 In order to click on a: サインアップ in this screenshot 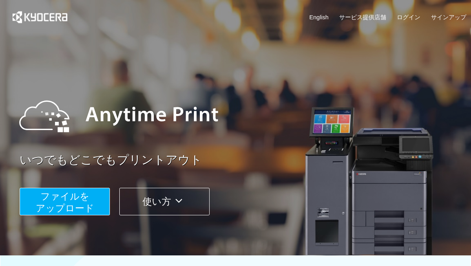, I will do `click(449, 17)`.